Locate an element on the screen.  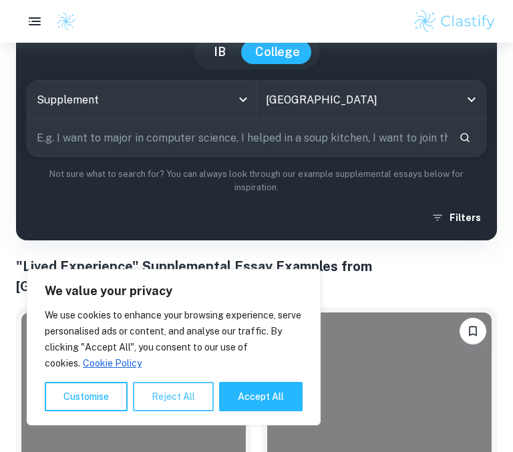
p: Not sure what to search for? You can always look through our example supplemental essays below fo... is located at coordinates (256, 181).